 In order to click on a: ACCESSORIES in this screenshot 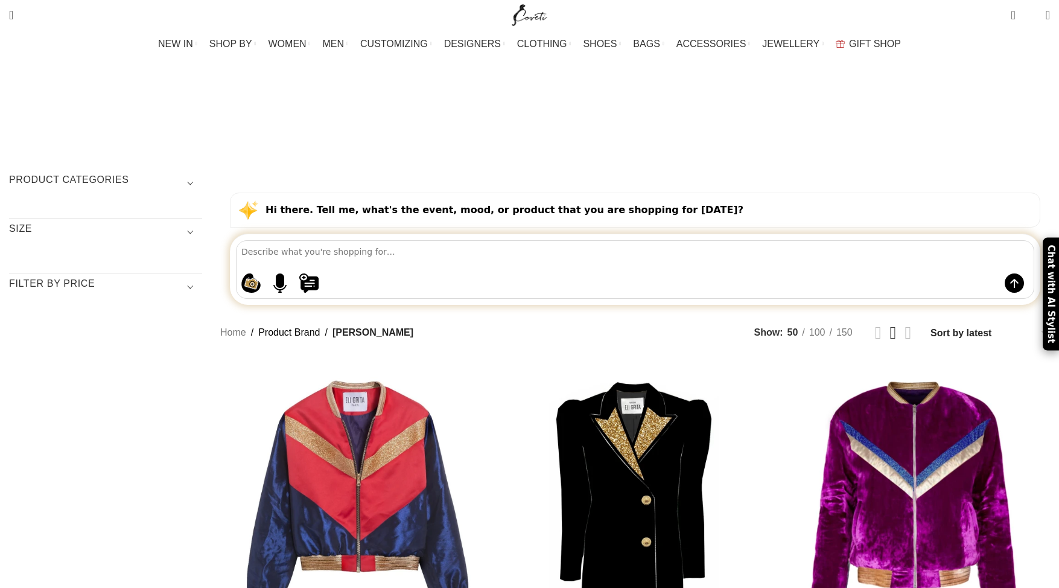, I will do `click(713, 44)`.